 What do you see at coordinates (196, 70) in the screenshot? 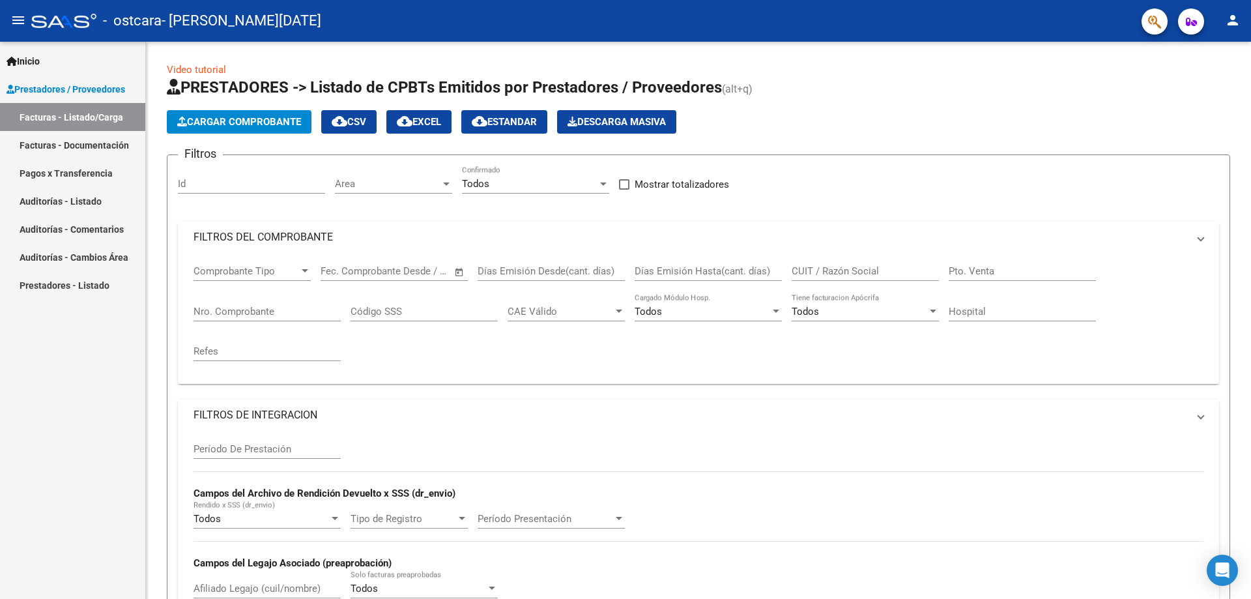
I see `a: Video tutorial` at bounding box center [196, 70].